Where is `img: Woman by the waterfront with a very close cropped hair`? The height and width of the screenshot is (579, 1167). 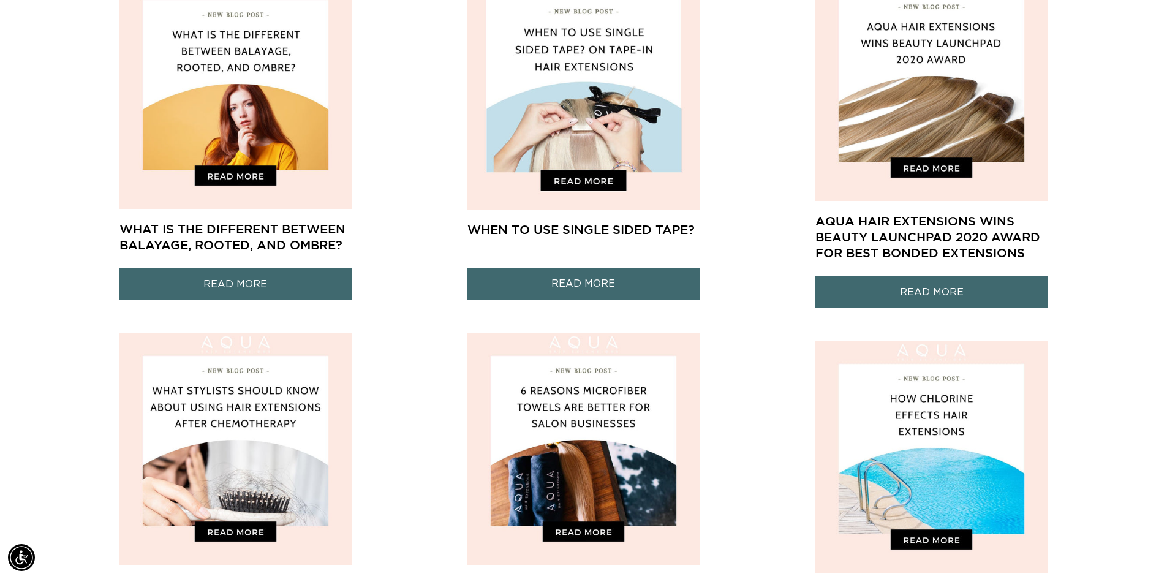
img: Woman by the waterfront with a very close cropped hair is located at coordinates (235, 449).